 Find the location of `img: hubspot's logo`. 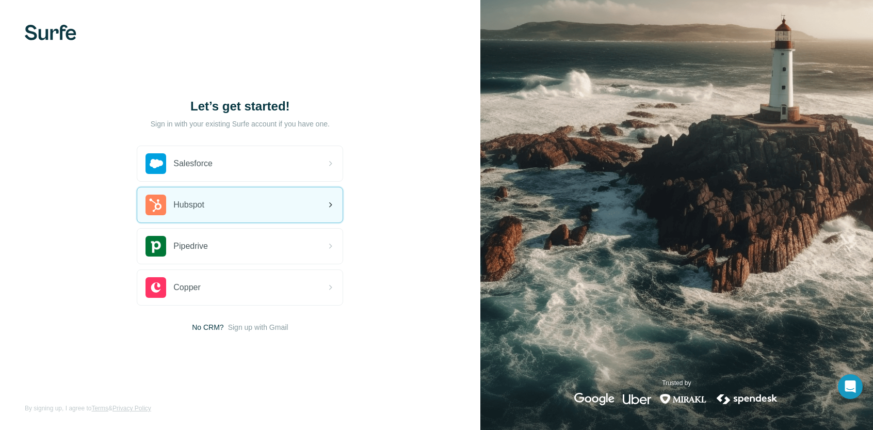

img: hubspot's logo is located at coordinates (156, 205).